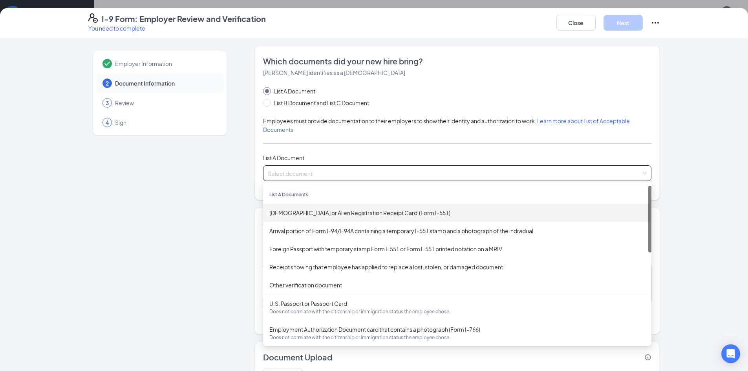 The image size is (748, 371). Describe the element at coordinates (457, 231) in the screenshot. I see `div: Arrival portion of Form I-94/I-94A containing a temporary I-551 stamp and a photograph of the ind...` at that location.